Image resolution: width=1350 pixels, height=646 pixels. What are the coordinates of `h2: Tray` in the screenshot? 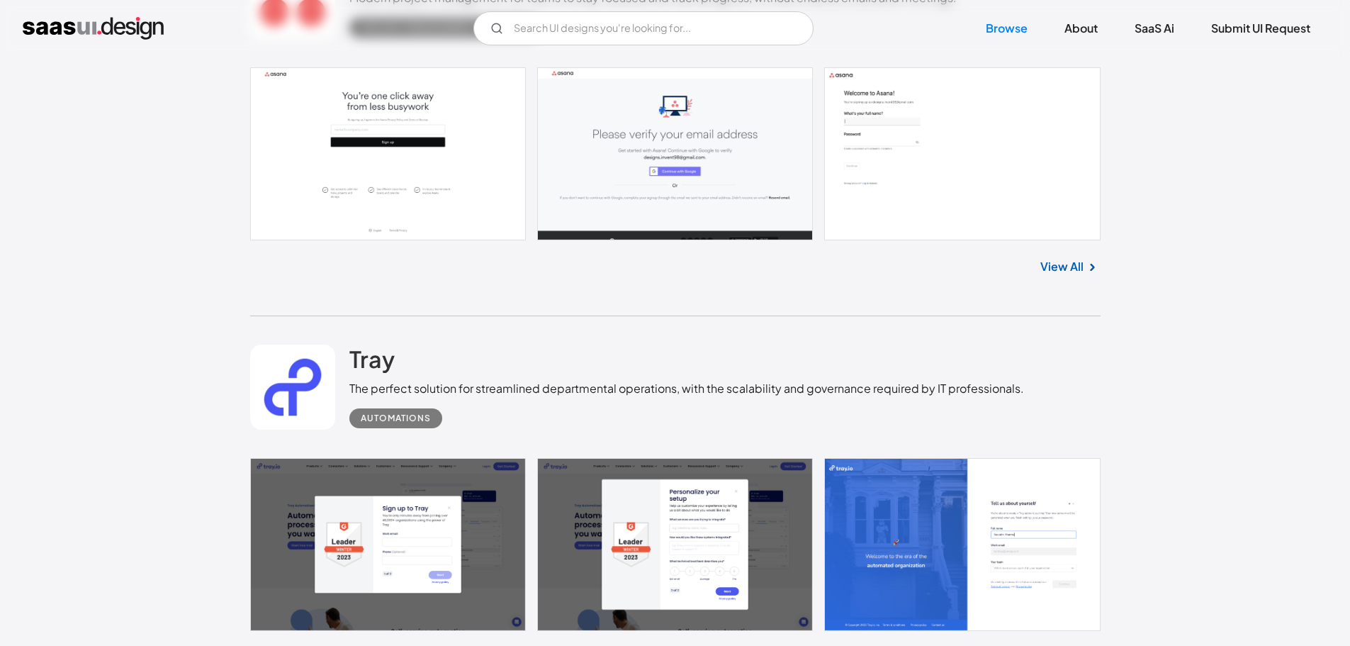 It's located at (372, 359).